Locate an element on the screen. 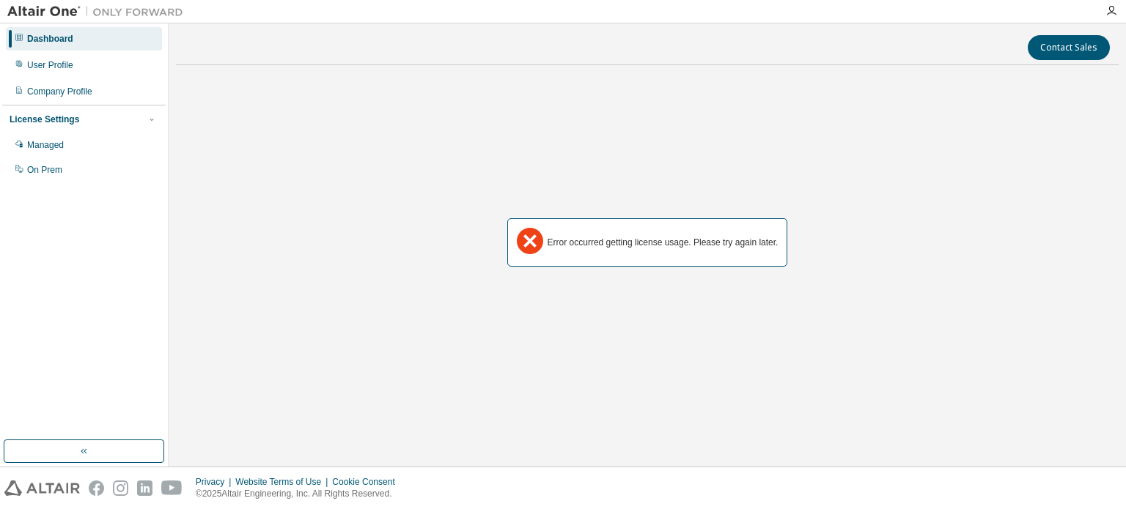 The height and width of the screenshot is (509, 1126). div: Managed is located at coordinates (45, 145).